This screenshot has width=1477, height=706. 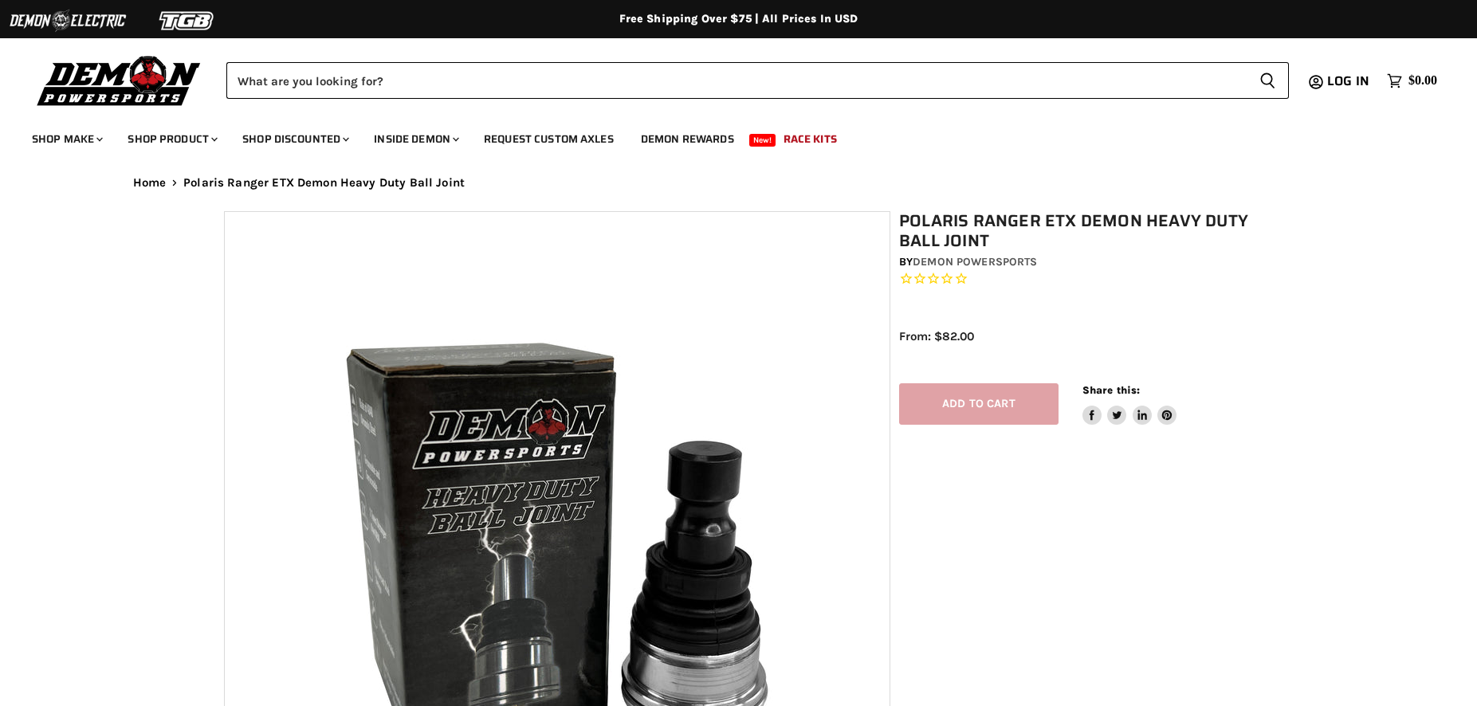 What do you see at coordinates (739, 19) in the screenshot?
I see `div: Free Shipping Over $75 | All Prices In USD` at bounding box center [739, 19].